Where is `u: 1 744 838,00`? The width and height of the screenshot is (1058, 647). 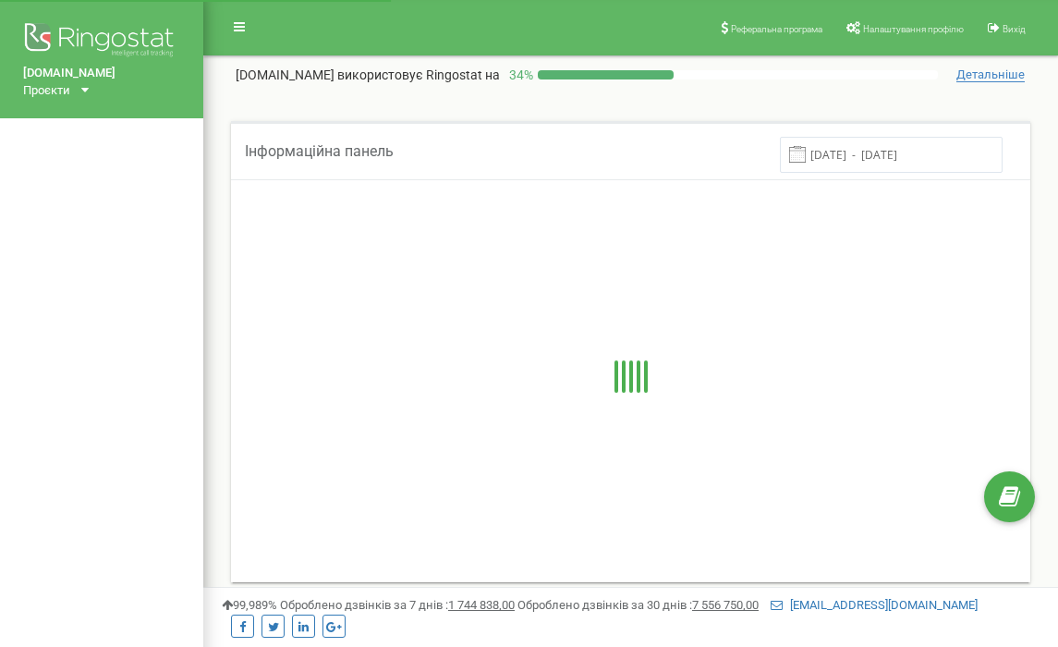
u: 1 744 838,00 is located at coordinates (481, 604).